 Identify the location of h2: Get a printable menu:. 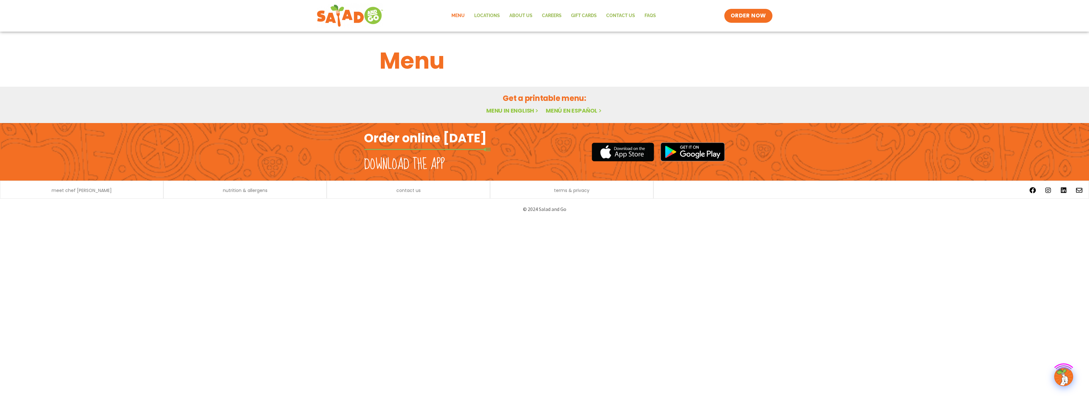
(544, 98).